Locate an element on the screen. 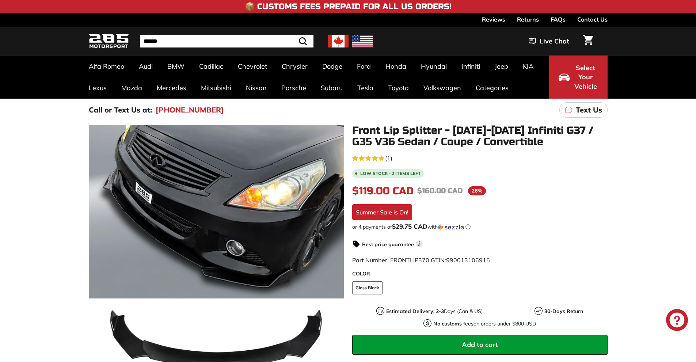 The height and width of the screenshot is (362, 696). span: Add to cart is located at coordinates (480, 345).